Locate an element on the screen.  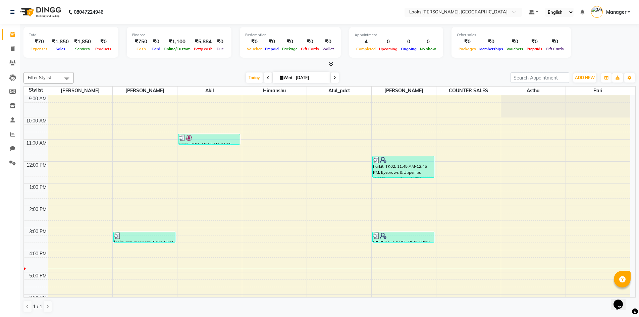
span: Online/Custom is located at coordinates (177, 49).